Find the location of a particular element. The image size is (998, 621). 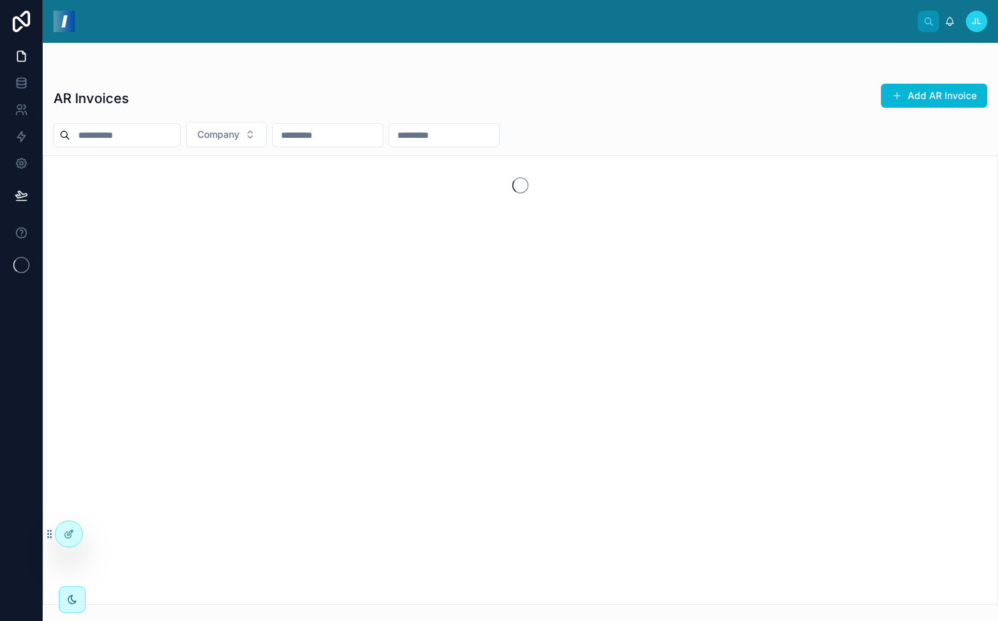

button: Select Button is located at coordinates (226, 134).